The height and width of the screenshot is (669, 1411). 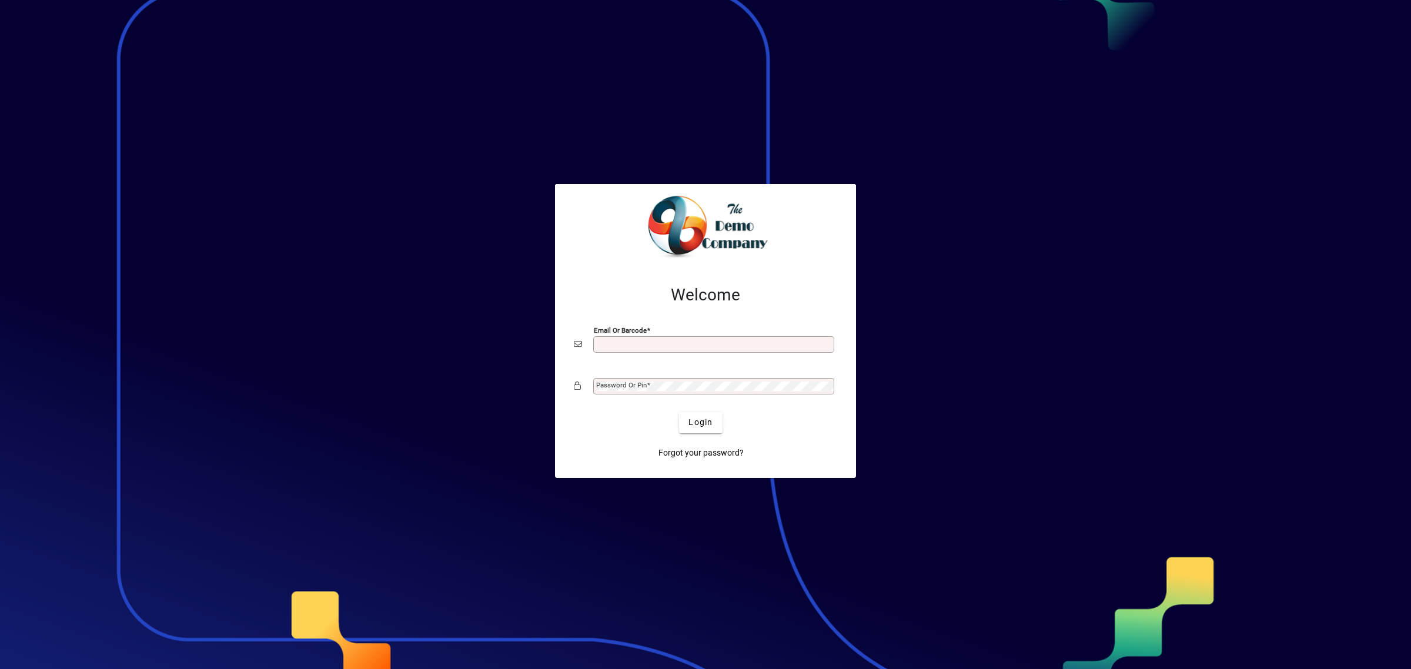 What do you see at coordinates (706, 295) in the screenshot?
I see `h2: Welcome` at bounding box center [706, 295].